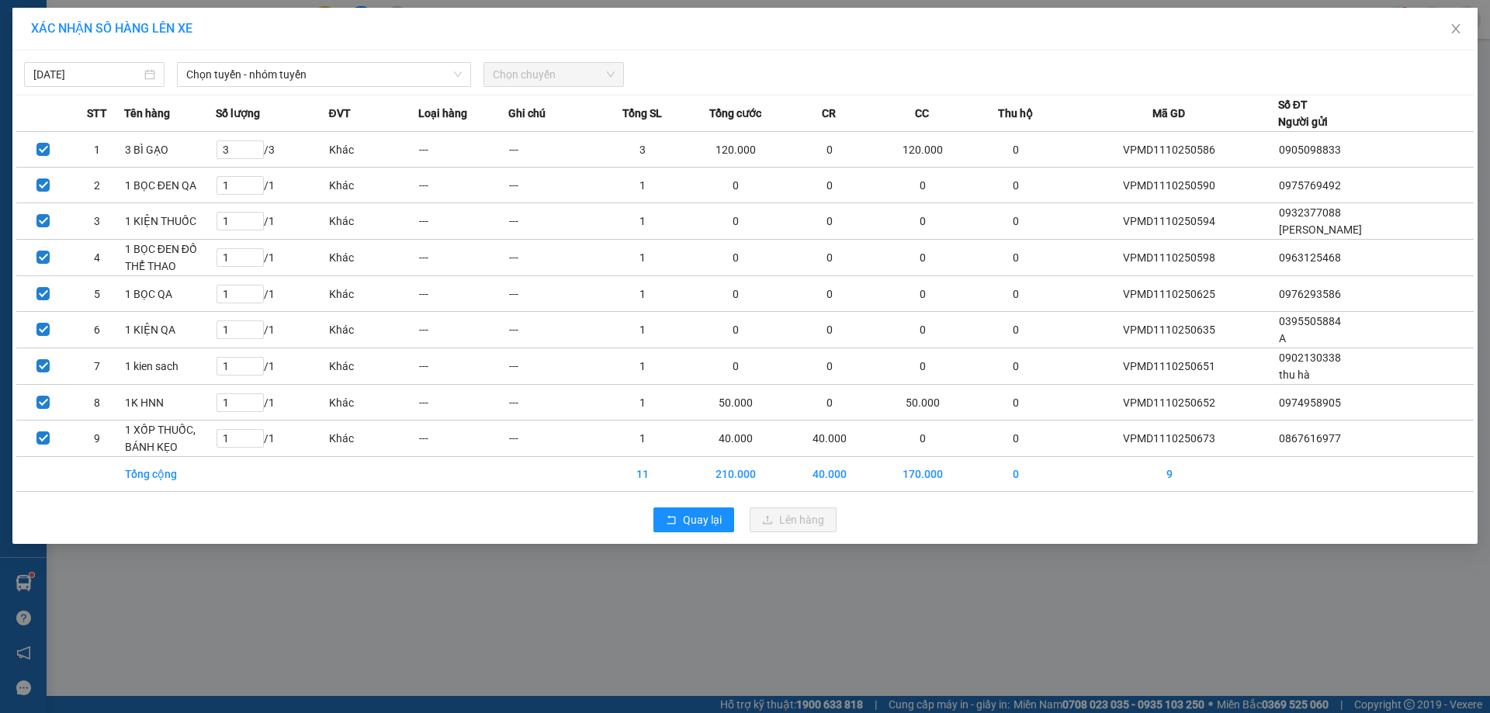  I want to click on span: down, so click(458, 74).